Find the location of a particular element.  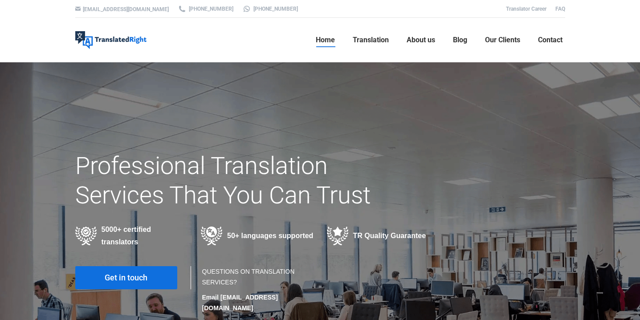

div: QUESTIONS ON TRANSLATION SERVICES? is located at coordinates (256, 290).